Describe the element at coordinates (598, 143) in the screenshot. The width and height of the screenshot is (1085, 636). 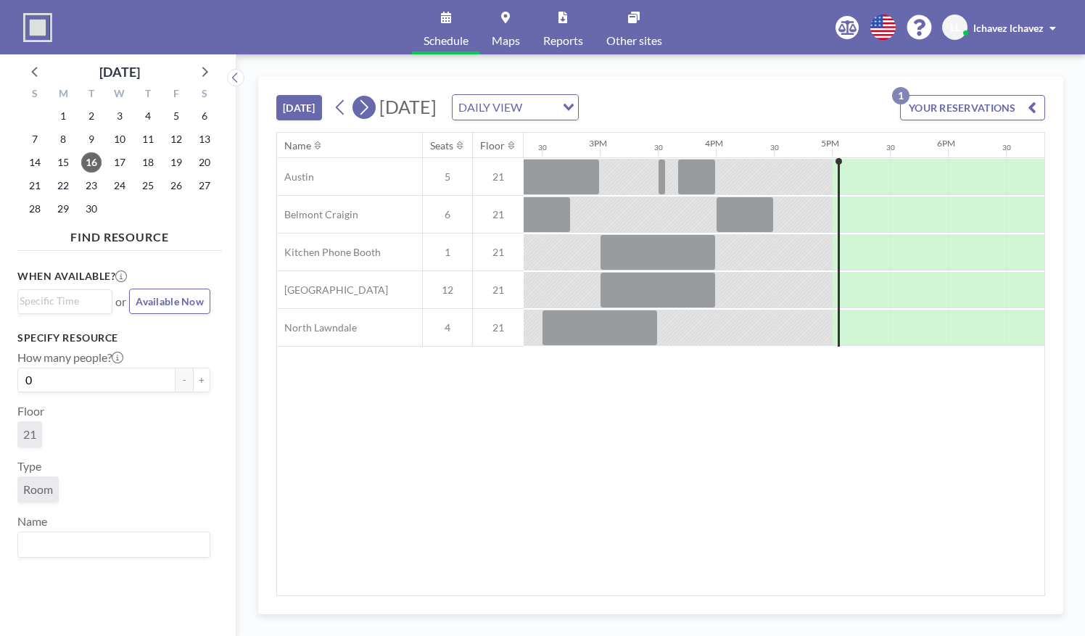
I see `div: 3PM` at that location.